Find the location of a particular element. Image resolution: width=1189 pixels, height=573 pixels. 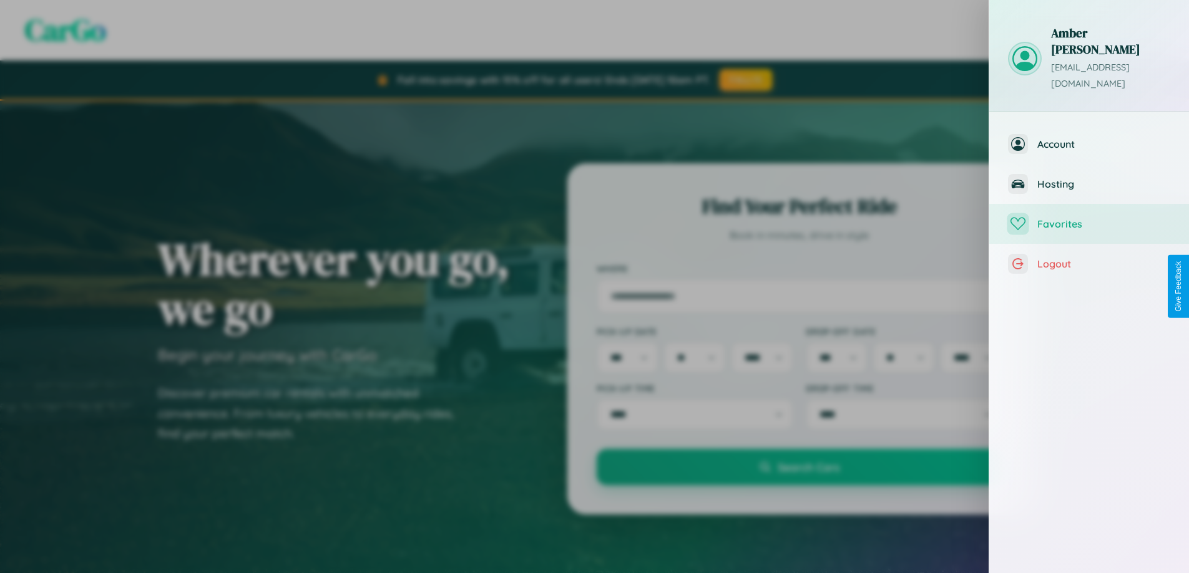

button: Logout is located at coordinates (1089, 264).